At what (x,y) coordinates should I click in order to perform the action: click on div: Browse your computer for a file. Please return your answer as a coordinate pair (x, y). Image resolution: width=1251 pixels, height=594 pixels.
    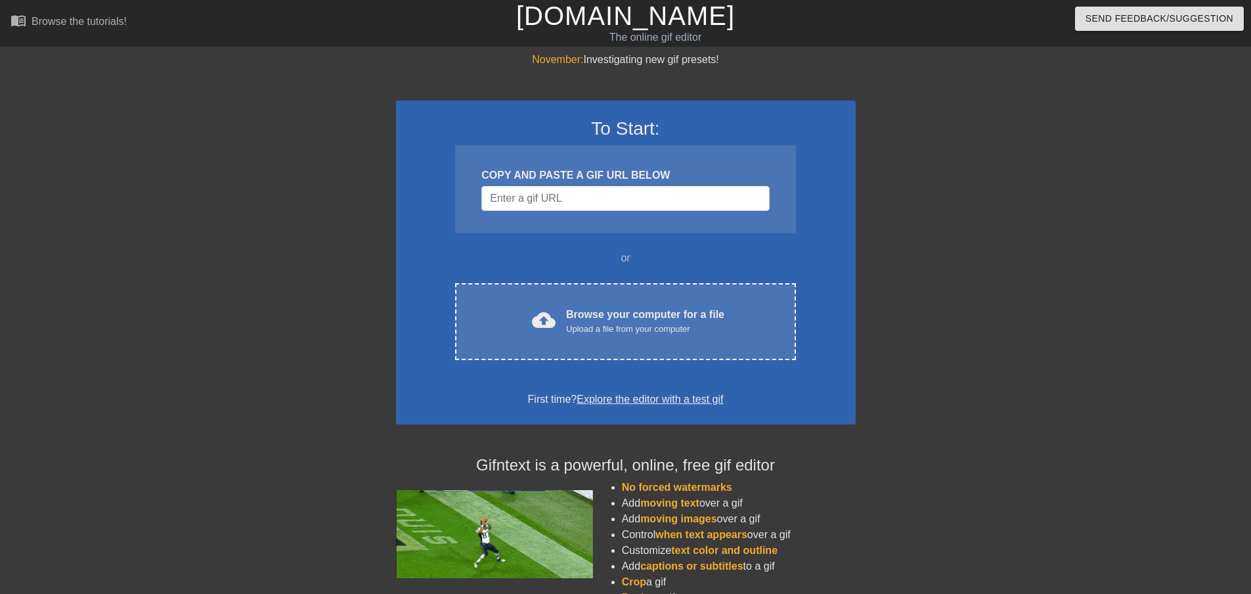
    Looking at the image, I should click on (645, 321).